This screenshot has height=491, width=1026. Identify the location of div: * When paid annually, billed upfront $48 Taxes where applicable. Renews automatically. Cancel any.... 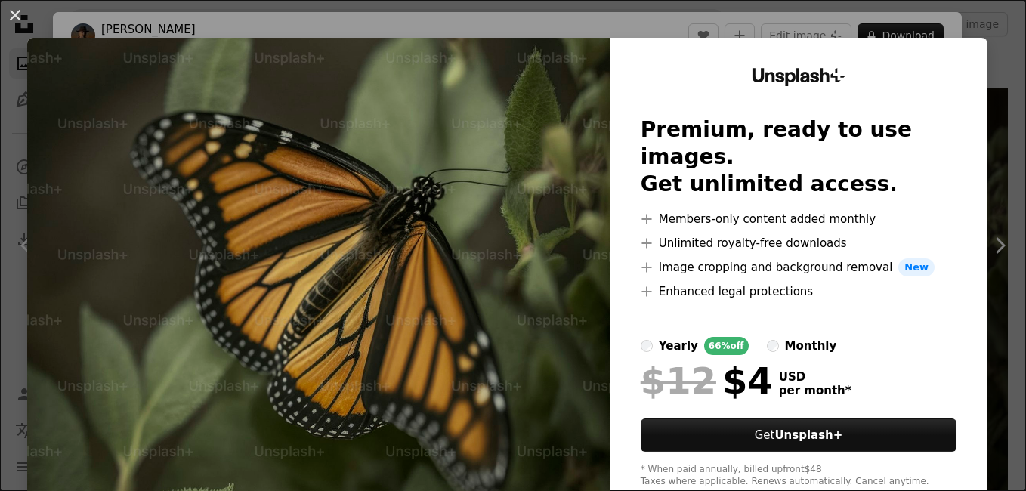
(799, 476).